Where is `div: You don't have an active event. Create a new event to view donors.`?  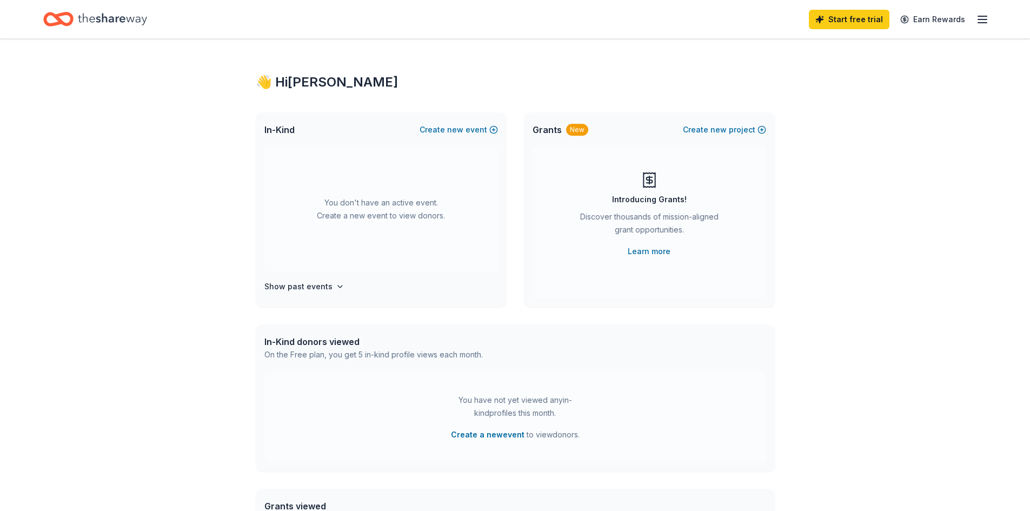
div: You don't have an active event. Create a new event to view donors. is located at coordinates (381, 209).